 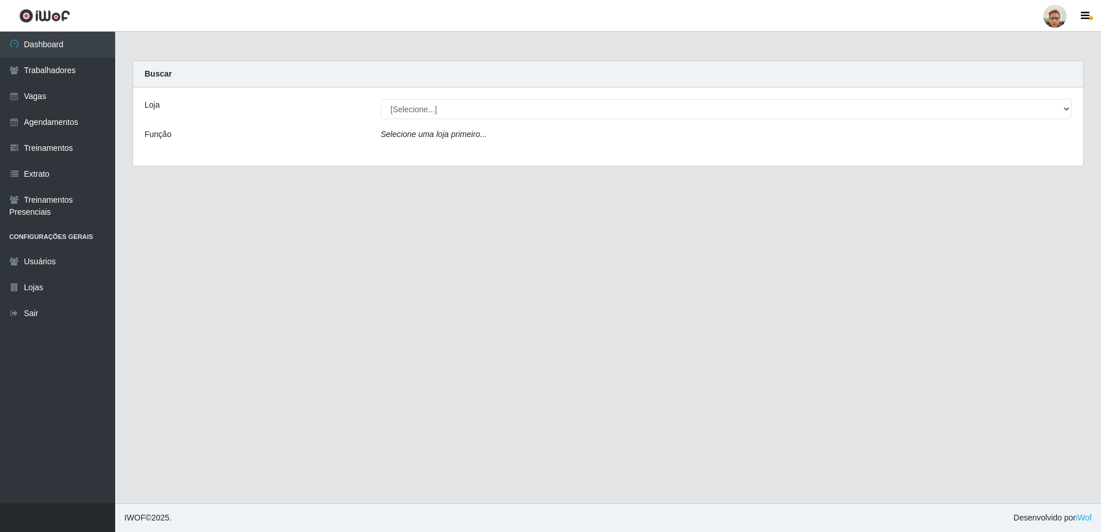 What do you see at coordinates (152, 105) in the screenshot?
I see `label: Loja` at bounding box center [152, 105].